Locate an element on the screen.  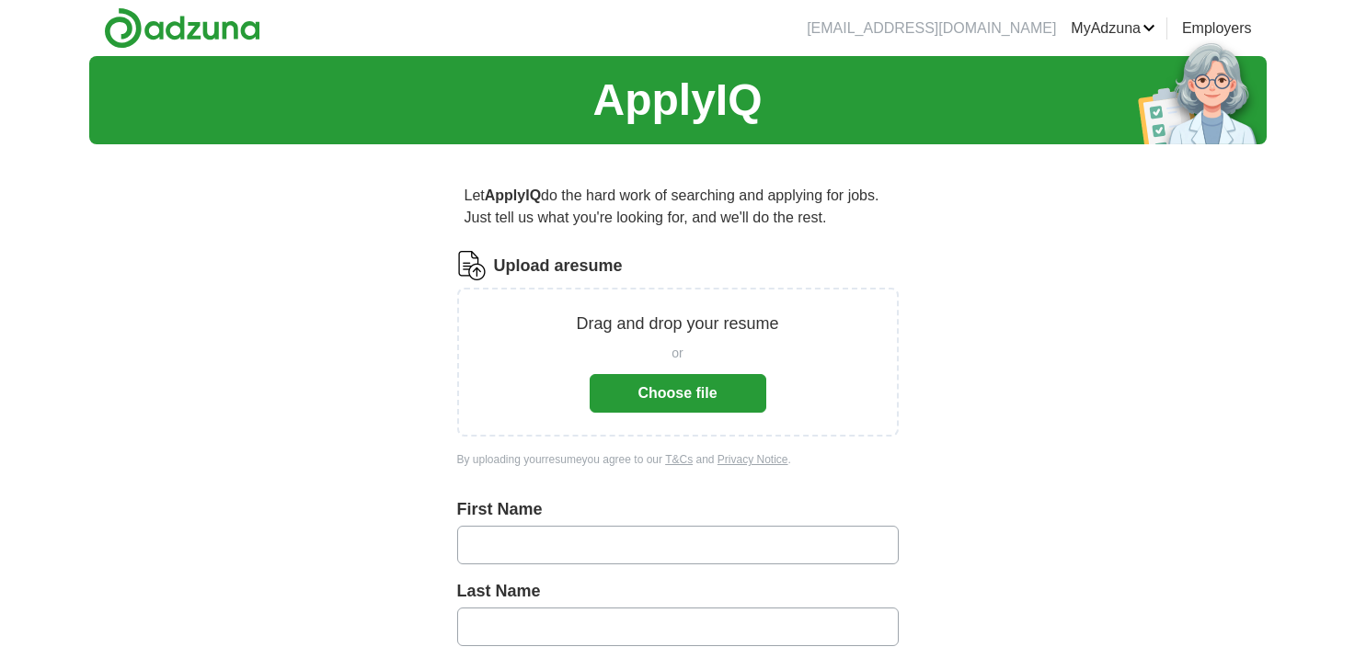
button: Choose file is located at coordinates (678, 394).